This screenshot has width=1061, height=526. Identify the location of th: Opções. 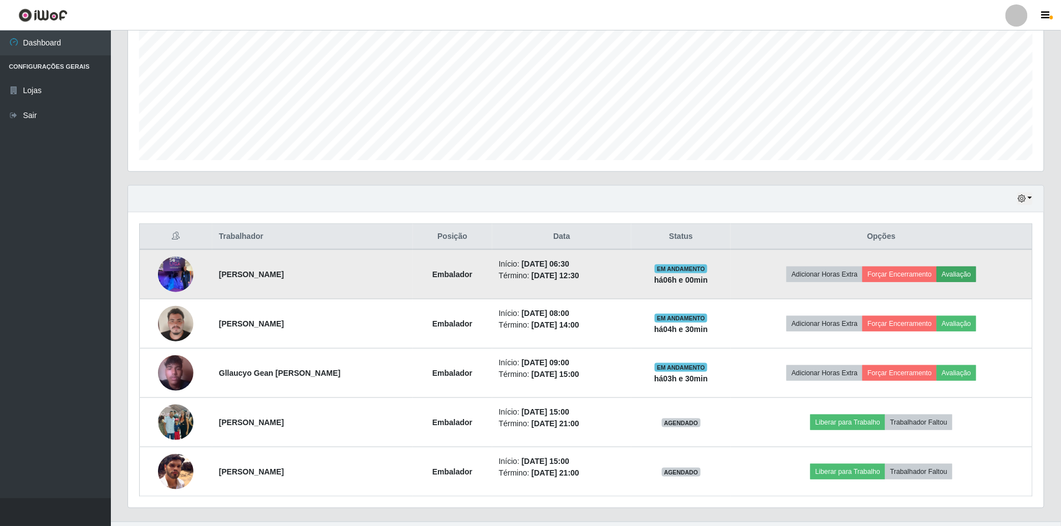
(882, 237).